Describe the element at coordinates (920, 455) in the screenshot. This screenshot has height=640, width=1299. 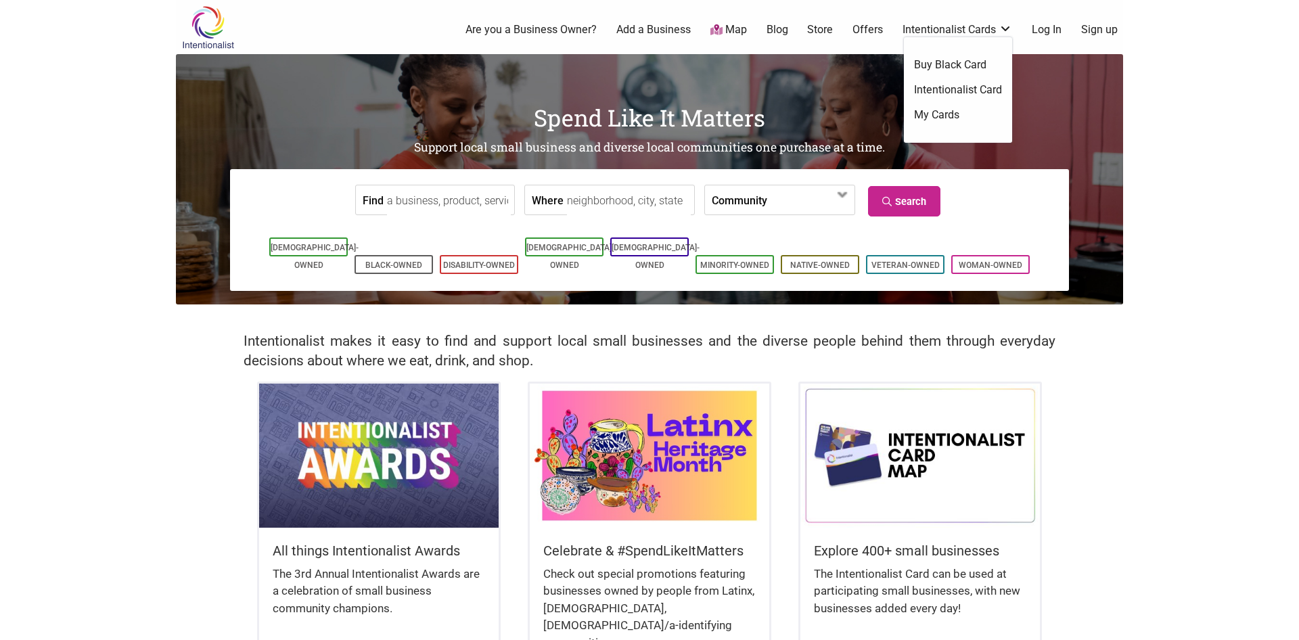
I see `img: Intentionalist Card Map` at that location.